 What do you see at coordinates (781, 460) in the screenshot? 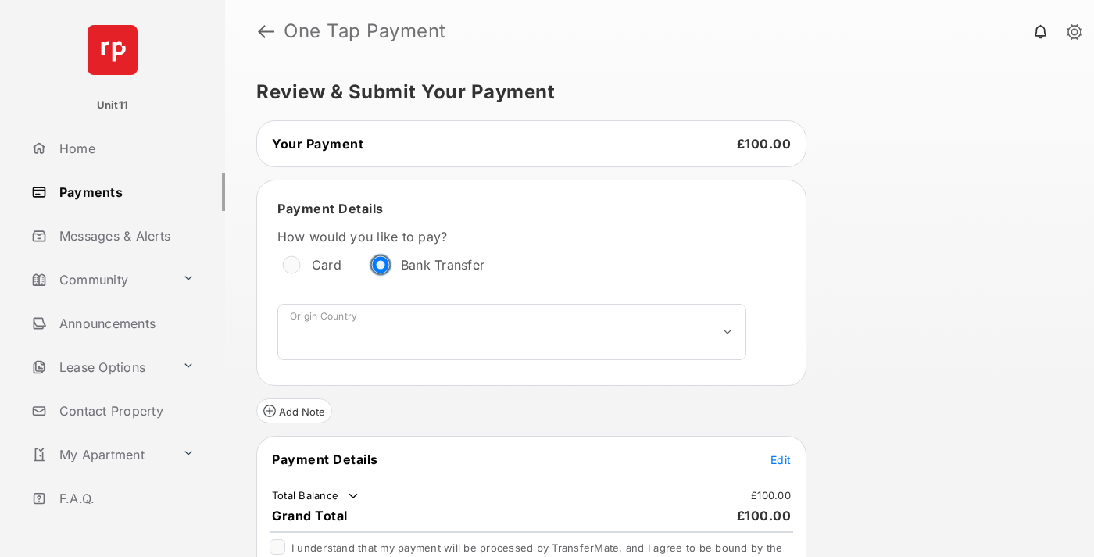
I see `button: Edit` at bounding box center [781, 460].